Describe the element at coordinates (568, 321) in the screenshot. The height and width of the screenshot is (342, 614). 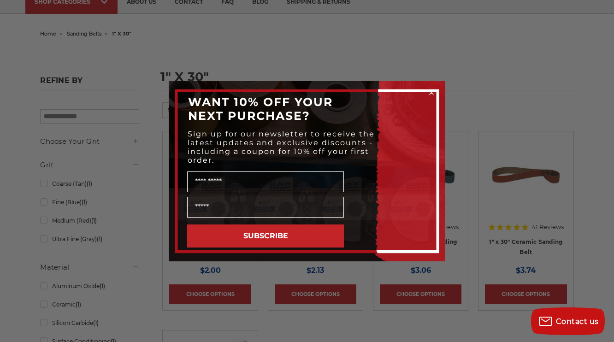
I see `button: Contact us` at that location.